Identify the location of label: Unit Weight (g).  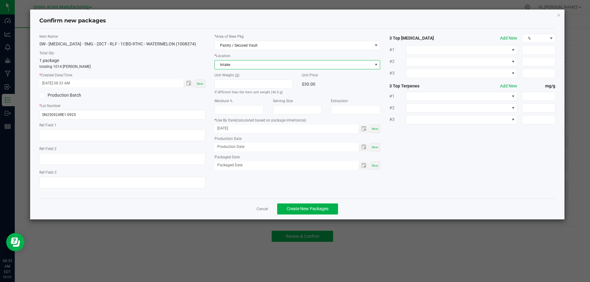
(253, 75).